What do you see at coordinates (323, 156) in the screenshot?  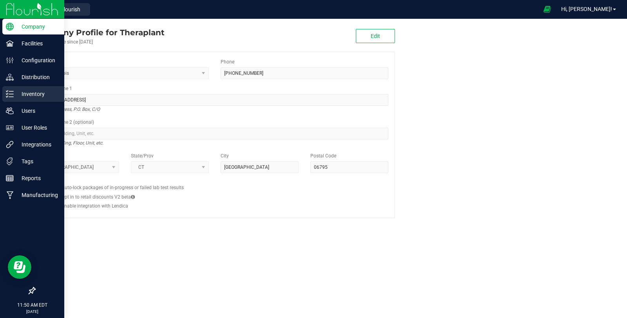 I see `label: Postal Code` at bounding box center [323, 156].